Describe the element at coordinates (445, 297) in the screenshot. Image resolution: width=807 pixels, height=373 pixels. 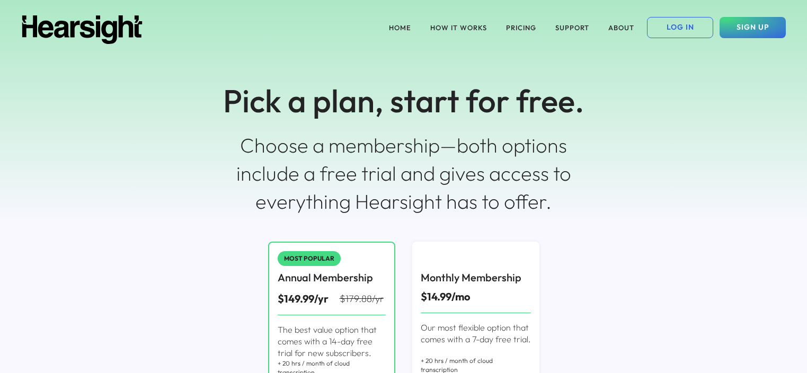
I see `div: $14.99/mo` at that location.